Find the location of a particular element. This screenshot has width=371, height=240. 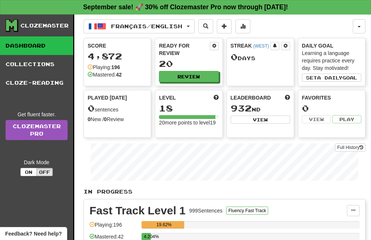

button: Seta dailygoal is located at coordinates (332, 78).